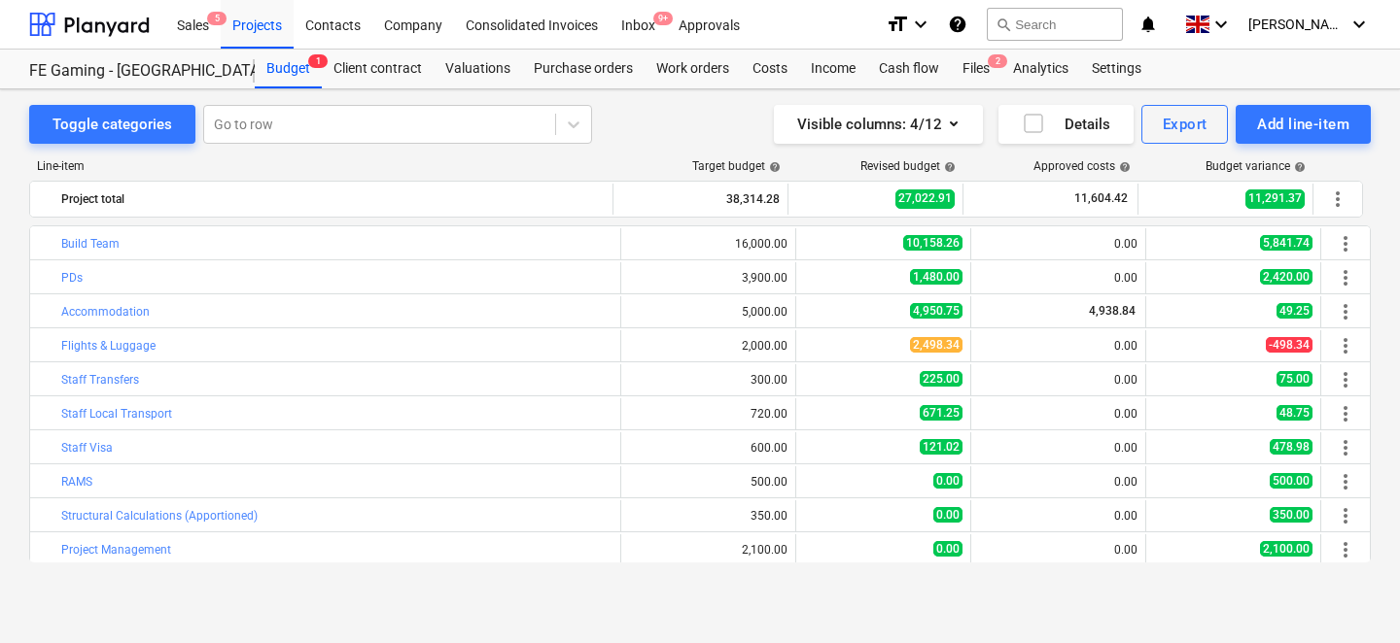 This screenshot has width=1400, height=643. I want to click on span: -498.34, so click(1289, 345).